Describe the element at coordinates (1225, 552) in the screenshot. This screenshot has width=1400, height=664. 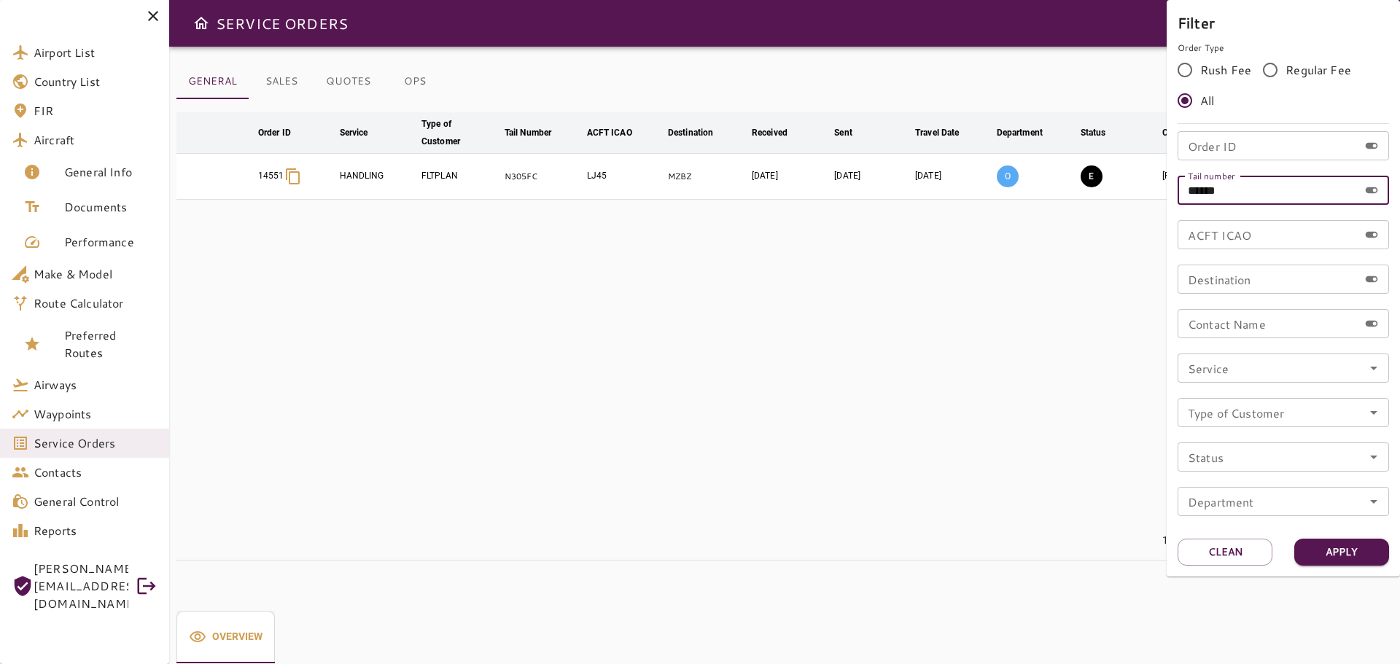
I see `button: Clean` at that location.